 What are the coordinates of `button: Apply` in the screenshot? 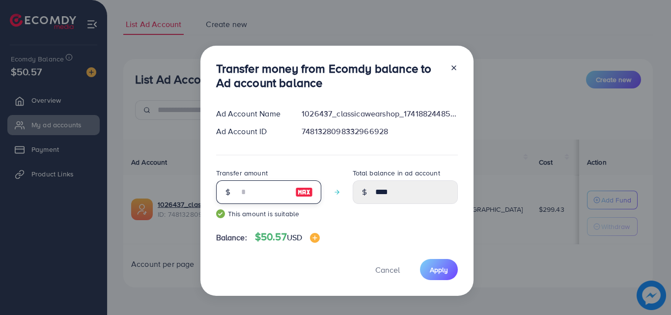 It's located at (439, 269).